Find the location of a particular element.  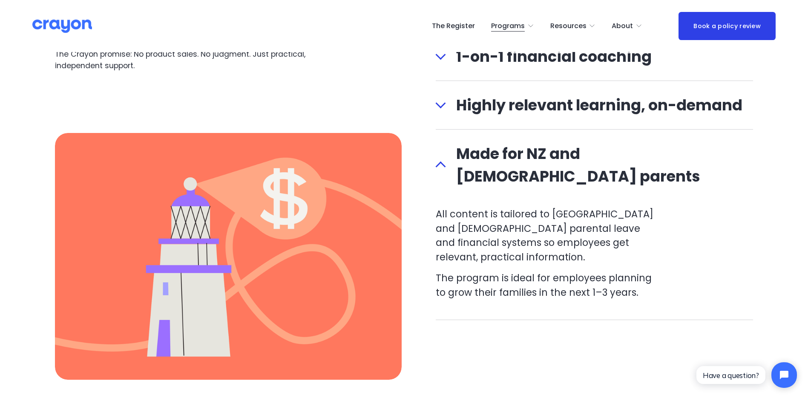

span: 1-on-1 financial coaching is located at coordinates (600, 56).